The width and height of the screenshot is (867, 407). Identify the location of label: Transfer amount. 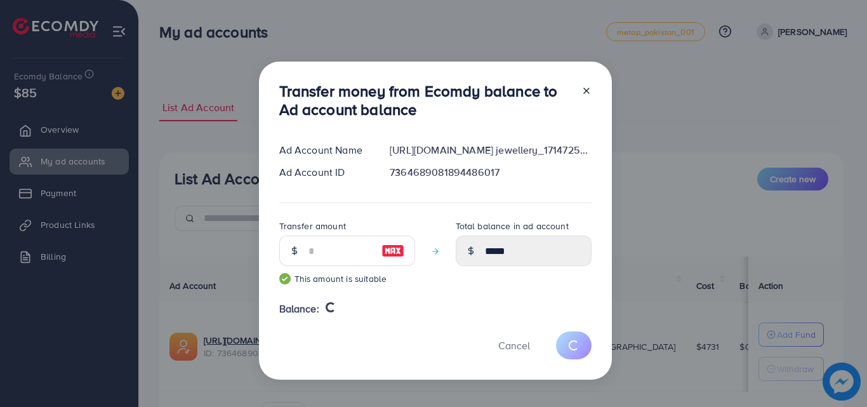
(312, 226).